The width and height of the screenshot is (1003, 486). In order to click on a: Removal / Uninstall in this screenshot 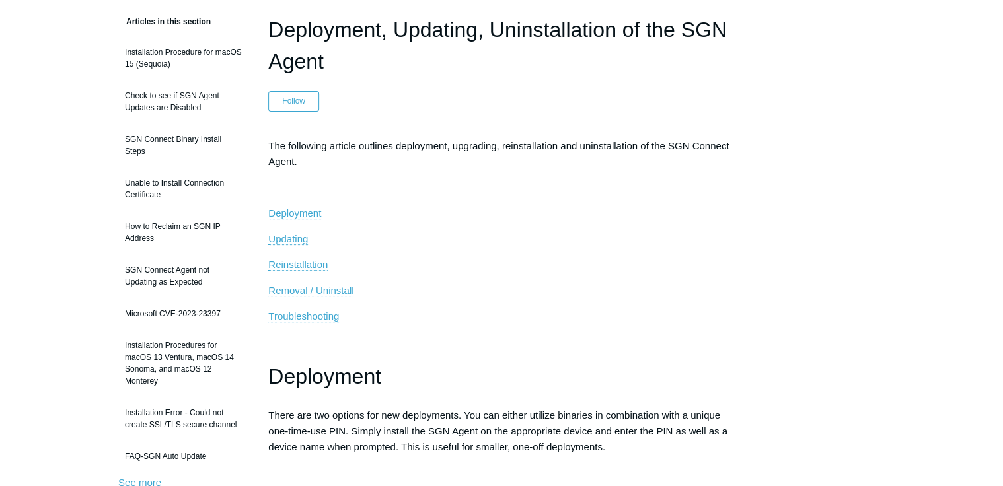, I will do `click(311, 291)`.